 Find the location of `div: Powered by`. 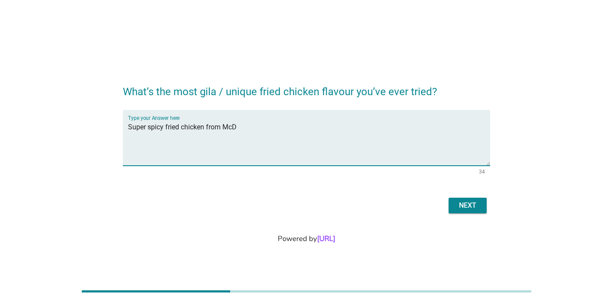

div: Powered by is located at coordinates (307, 239).